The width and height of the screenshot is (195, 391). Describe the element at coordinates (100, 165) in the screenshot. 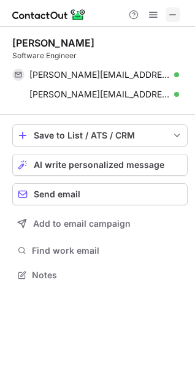

I see `button: AI write personalized message` at that location.